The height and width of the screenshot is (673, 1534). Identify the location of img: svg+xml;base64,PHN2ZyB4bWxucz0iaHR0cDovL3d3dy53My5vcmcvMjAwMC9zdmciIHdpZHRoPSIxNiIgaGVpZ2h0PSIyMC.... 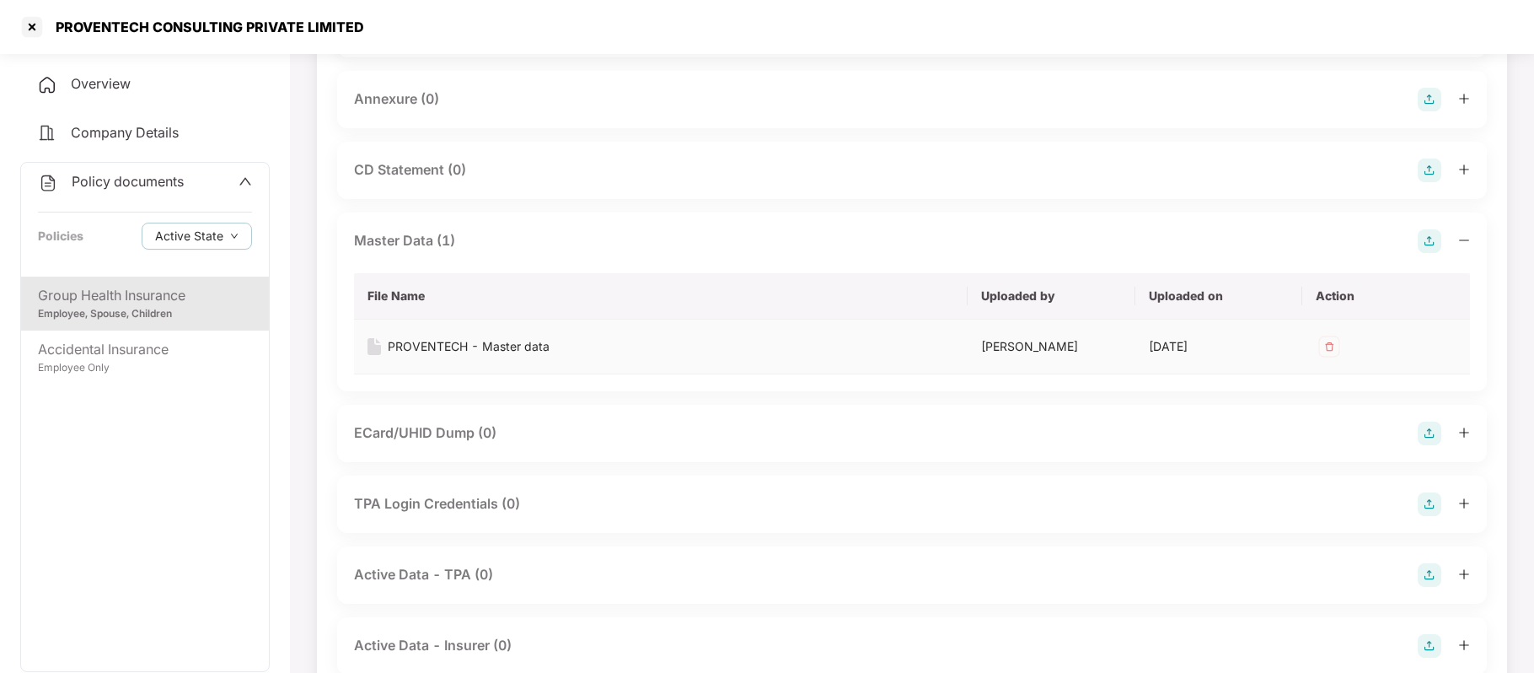
(374, 346).